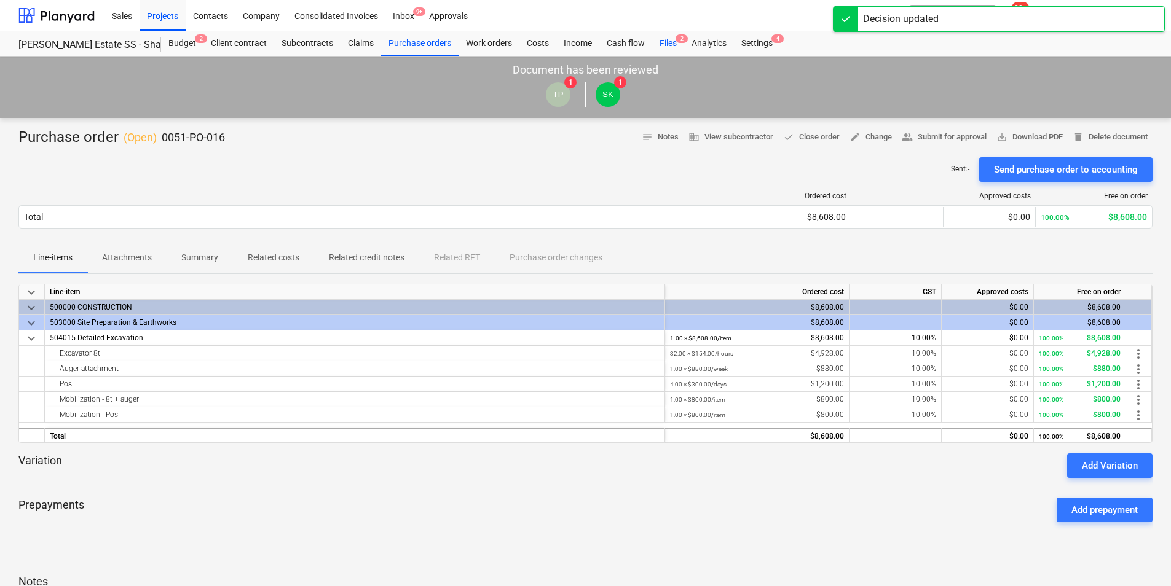  What do you see at coordinates (700, 338) in the screenshot?
I see `small: 1.00 × $8,608.00 / item` at bounding box center [700, 338].